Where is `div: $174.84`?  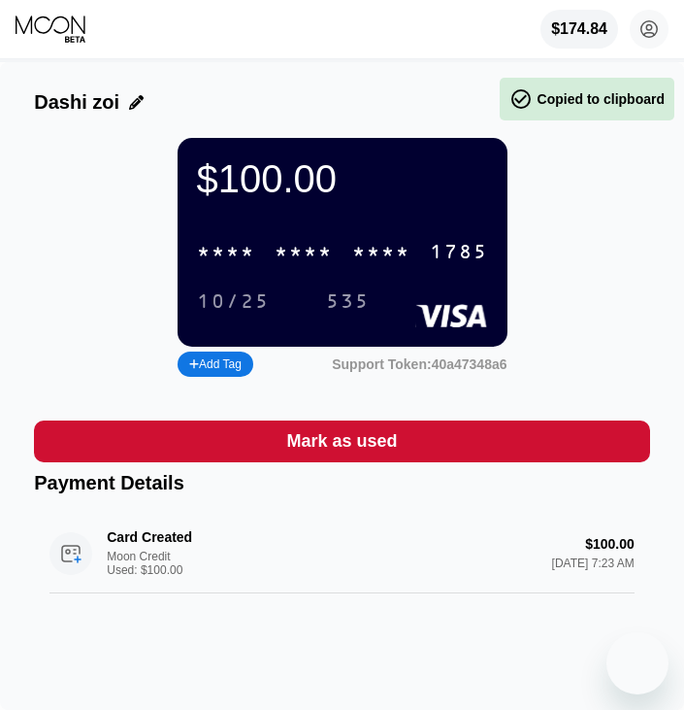 div: $174.84 is located at coordinates (580, 29).